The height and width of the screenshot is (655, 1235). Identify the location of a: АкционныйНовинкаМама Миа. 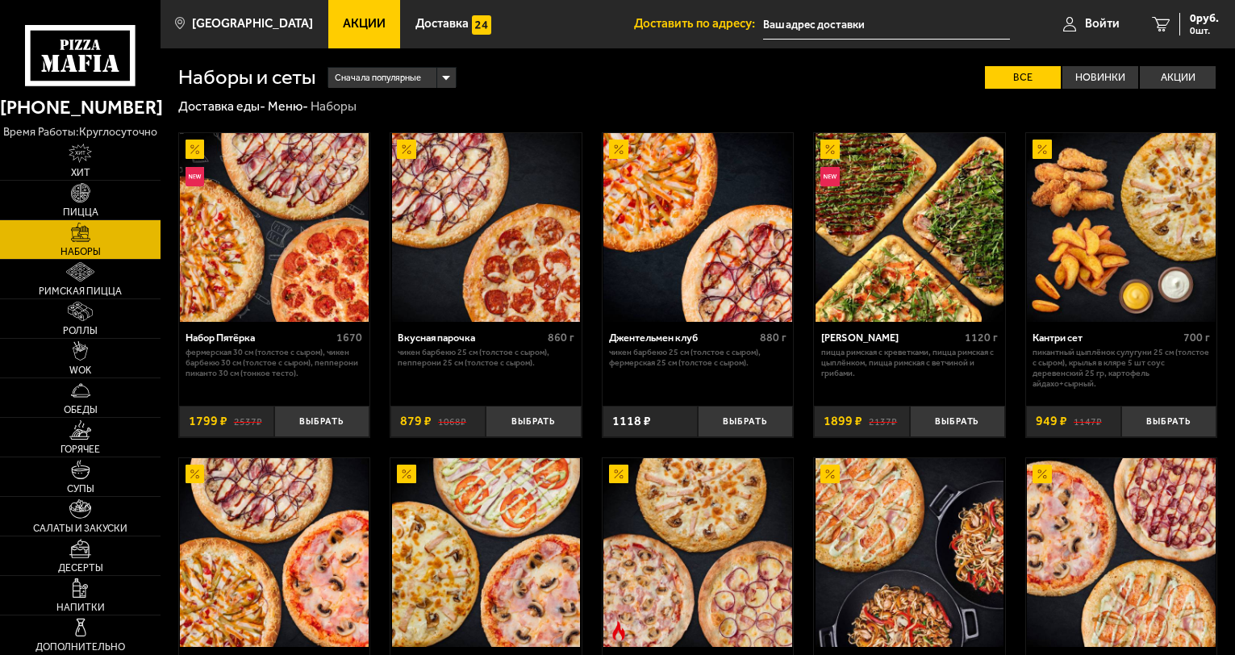
(909, 228).